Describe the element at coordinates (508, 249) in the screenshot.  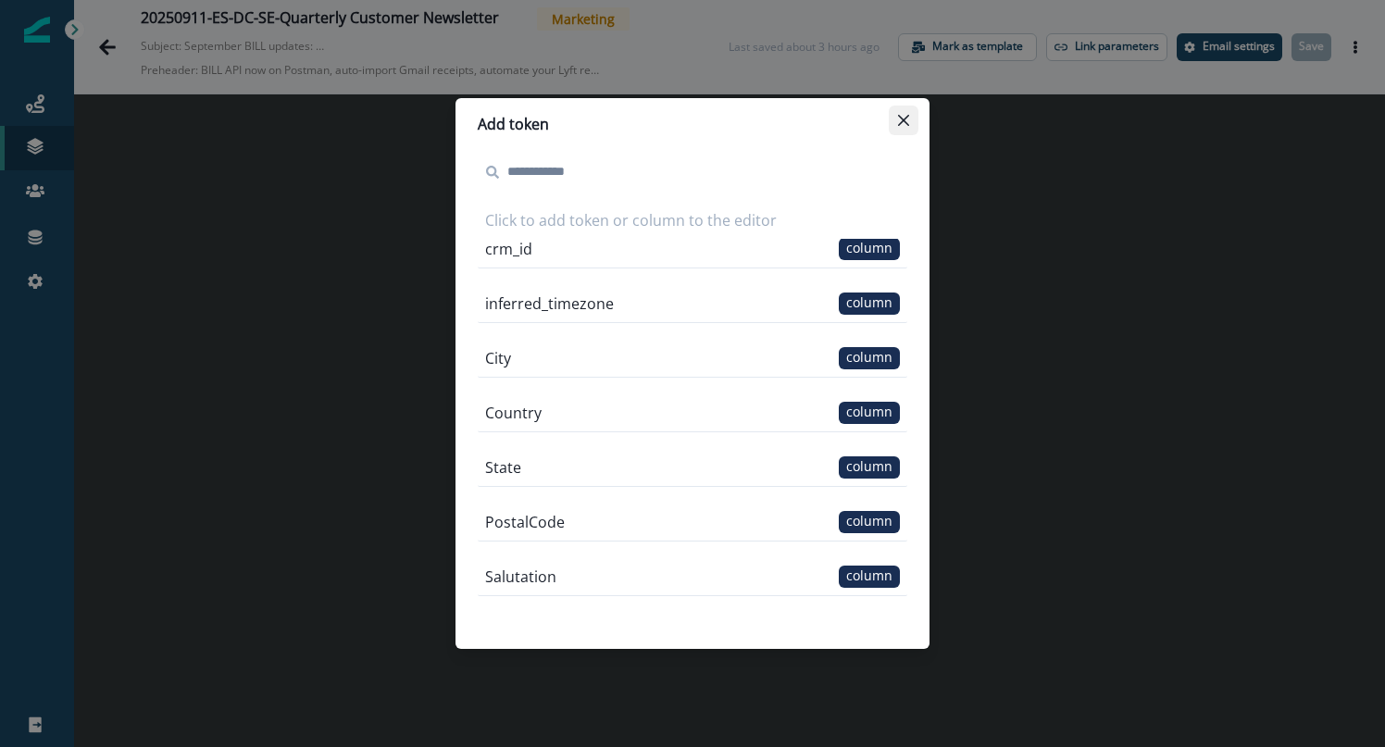
I see `p: crm_id` at that location.